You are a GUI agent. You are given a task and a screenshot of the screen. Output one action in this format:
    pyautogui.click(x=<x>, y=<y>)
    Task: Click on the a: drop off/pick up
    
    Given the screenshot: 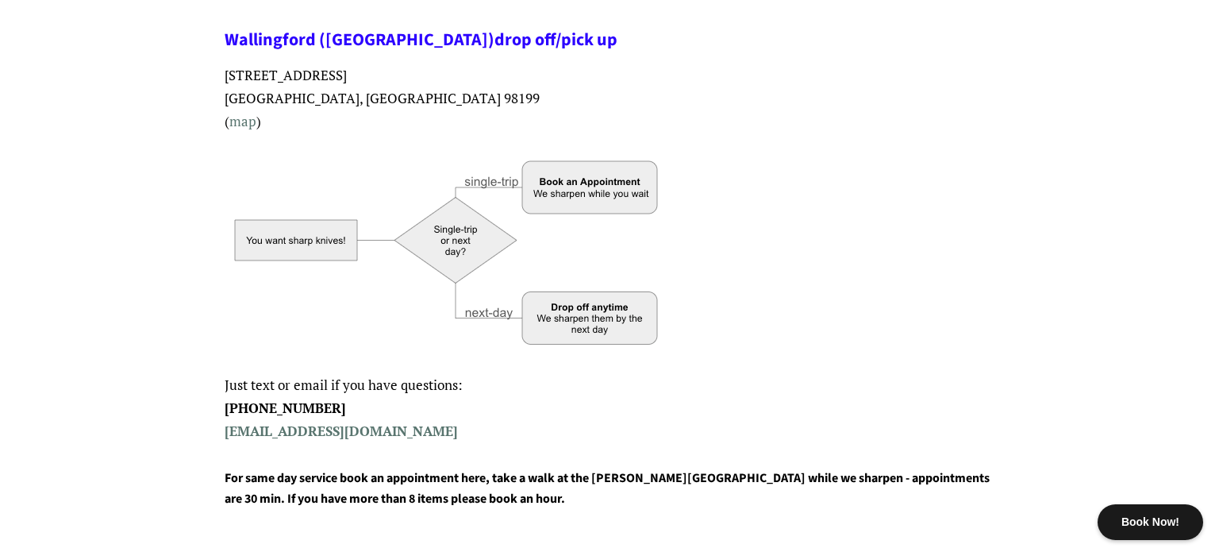 What is the action you would take?
    pyautogui.click(x=556, y=40)
    